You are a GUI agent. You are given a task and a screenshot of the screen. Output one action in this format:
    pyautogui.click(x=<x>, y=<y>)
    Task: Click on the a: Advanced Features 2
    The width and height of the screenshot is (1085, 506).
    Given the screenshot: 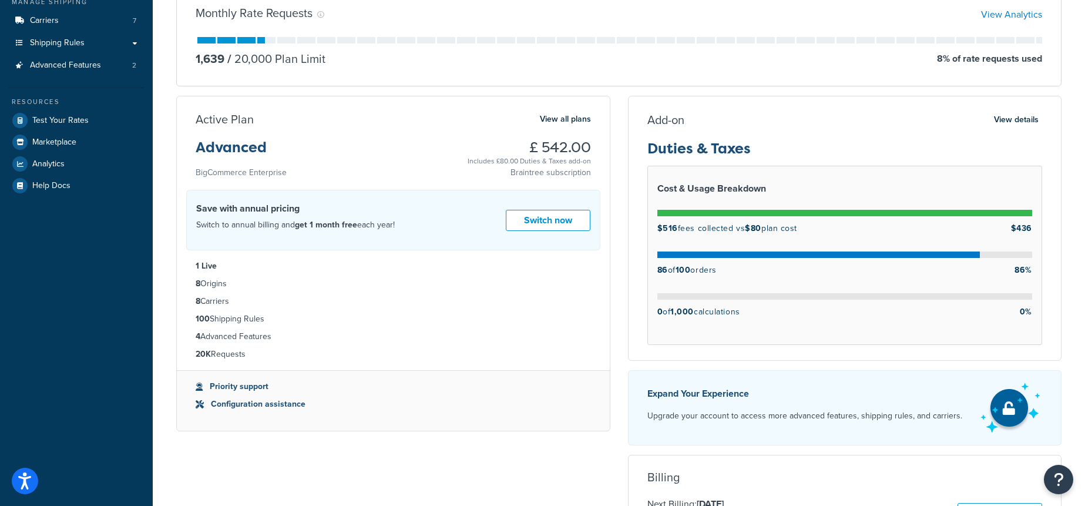 What is the action you would take?
    pyautogui.click(x=76, y=65)
    